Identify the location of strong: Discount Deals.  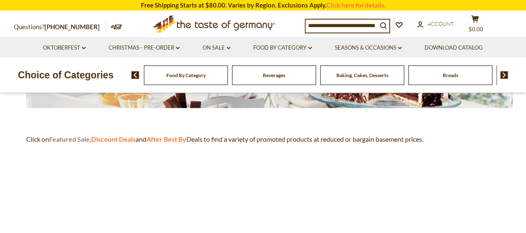
(113, 139).